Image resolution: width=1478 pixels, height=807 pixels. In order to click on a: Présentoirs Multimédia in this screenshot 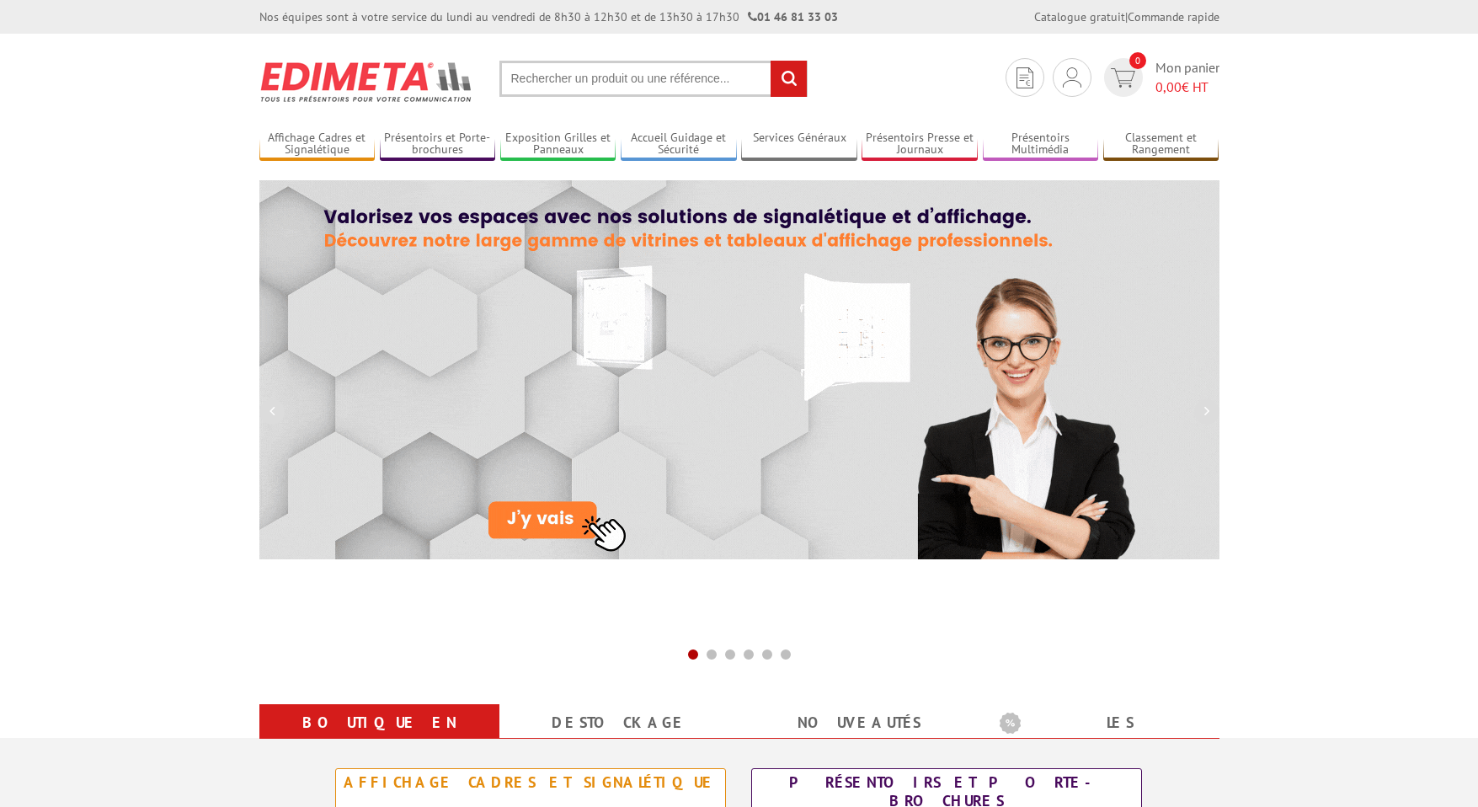, I will do `click(1041, 144)`.